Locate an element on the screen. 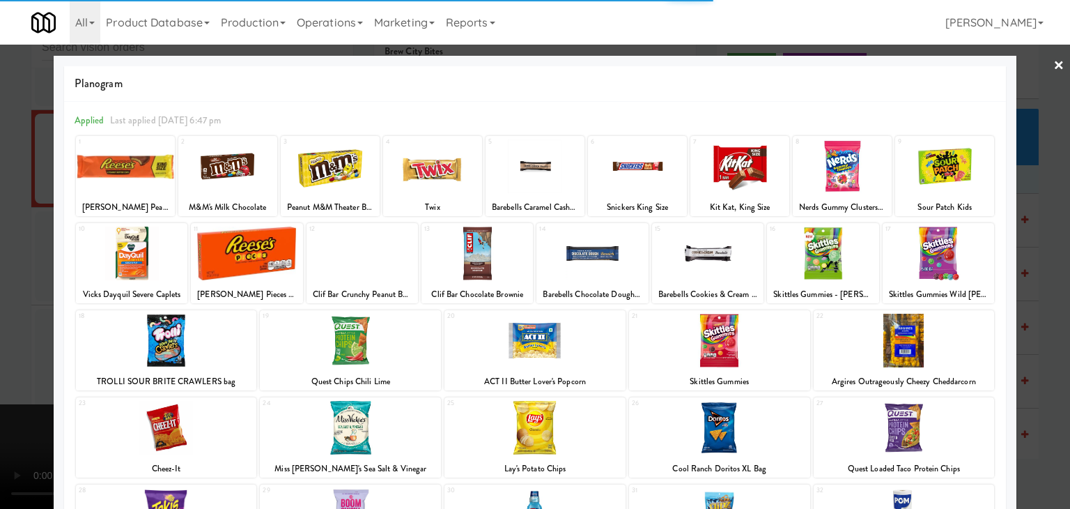  div: 8Nerds Gummy Clusters Rainbow is located at coordinates (842, 176).